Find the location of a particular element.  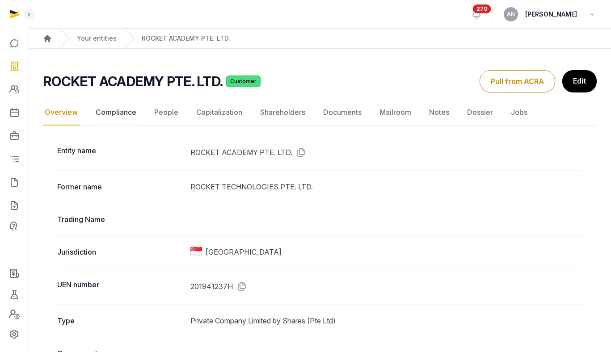

a: Notes is located at coordinates (439, 113).